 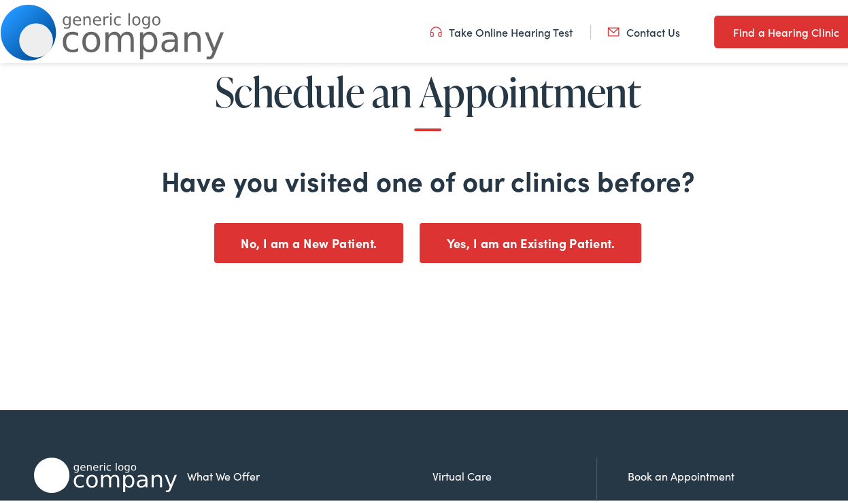 I want to click on a: Take Online Hearing Test, so click(x=501, y=30).